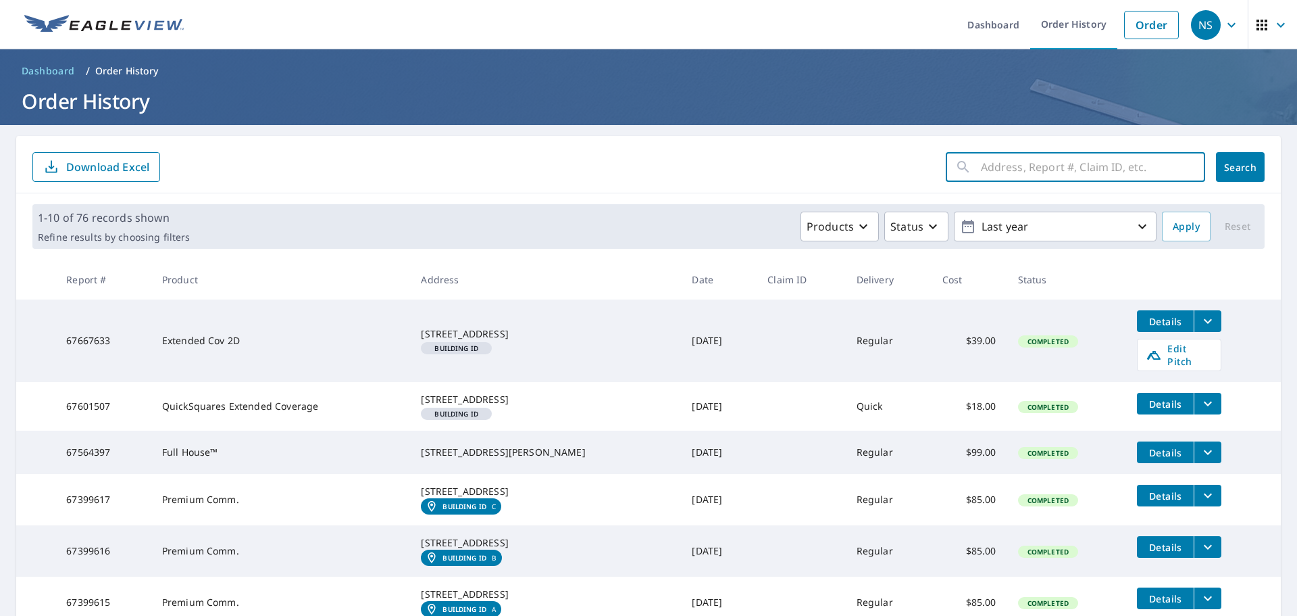 Image resolution: width=1297 pixels, height=616 pixels. Describe the element at coordinates (719, 279) in the screenshot. I see `th: Date` at that location.